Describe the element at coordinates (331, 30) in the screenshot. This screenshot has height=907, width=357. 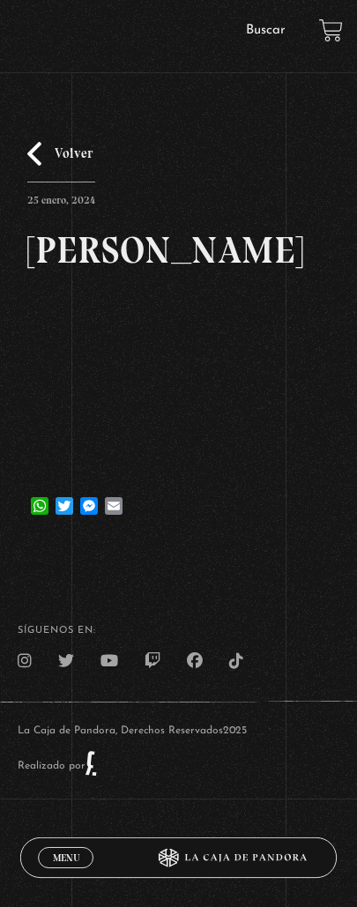
I see `a: View your shopping cart` at that location.